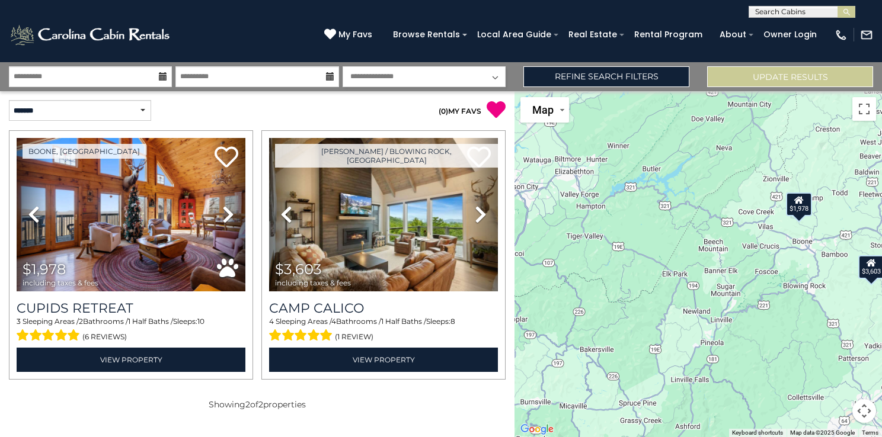 The width and height of the screenshot is (882, 437). Describe the element at coordinates (226, 158) in the screenshot. I see `a: Add to favorites` at that location.